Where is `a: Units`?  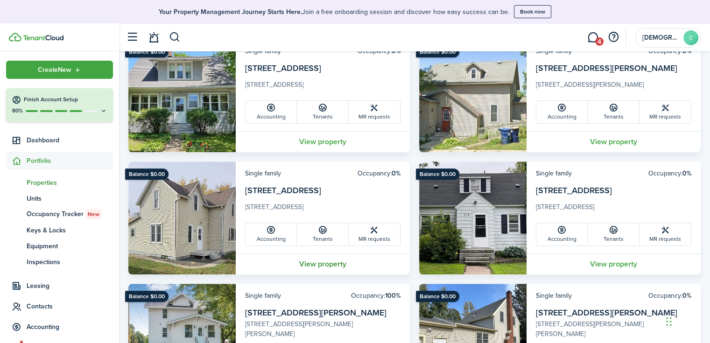 a: Units is located at coordinates (59, 198).